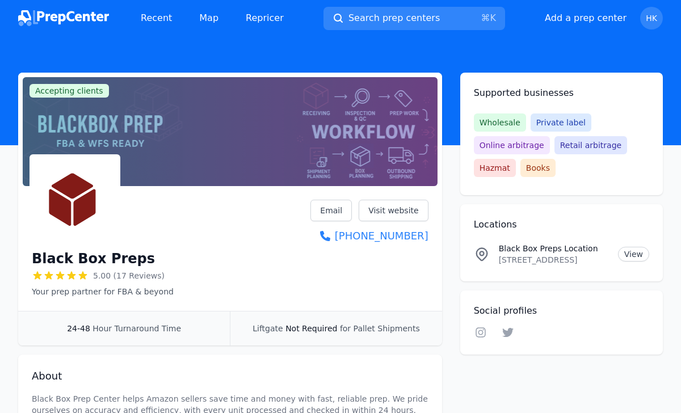 The height and width of the screenshot is (413, 681). What do you see at coordinates (651, 18) in the screenshot?
I see `span: HK` at bounding box center [651, 18].